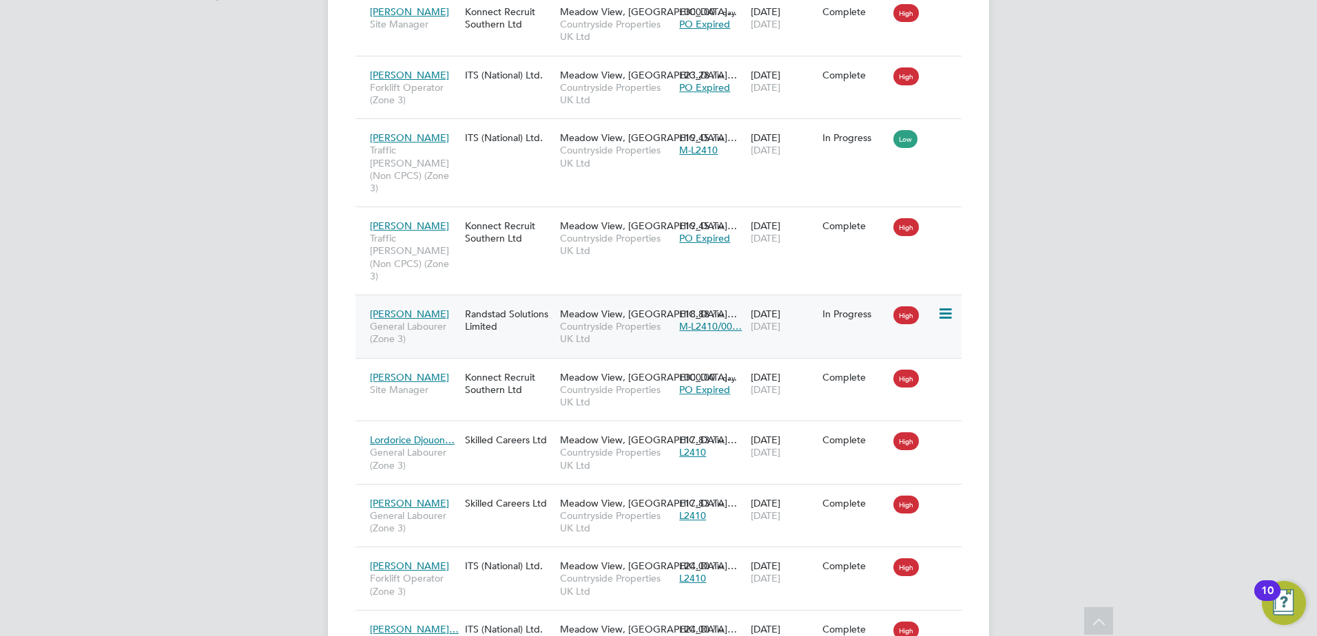 Image resolution: width=1317 pixels, height=636 pixels. I want to click on div: Randstad Solutions Limited, so click(509, 320).